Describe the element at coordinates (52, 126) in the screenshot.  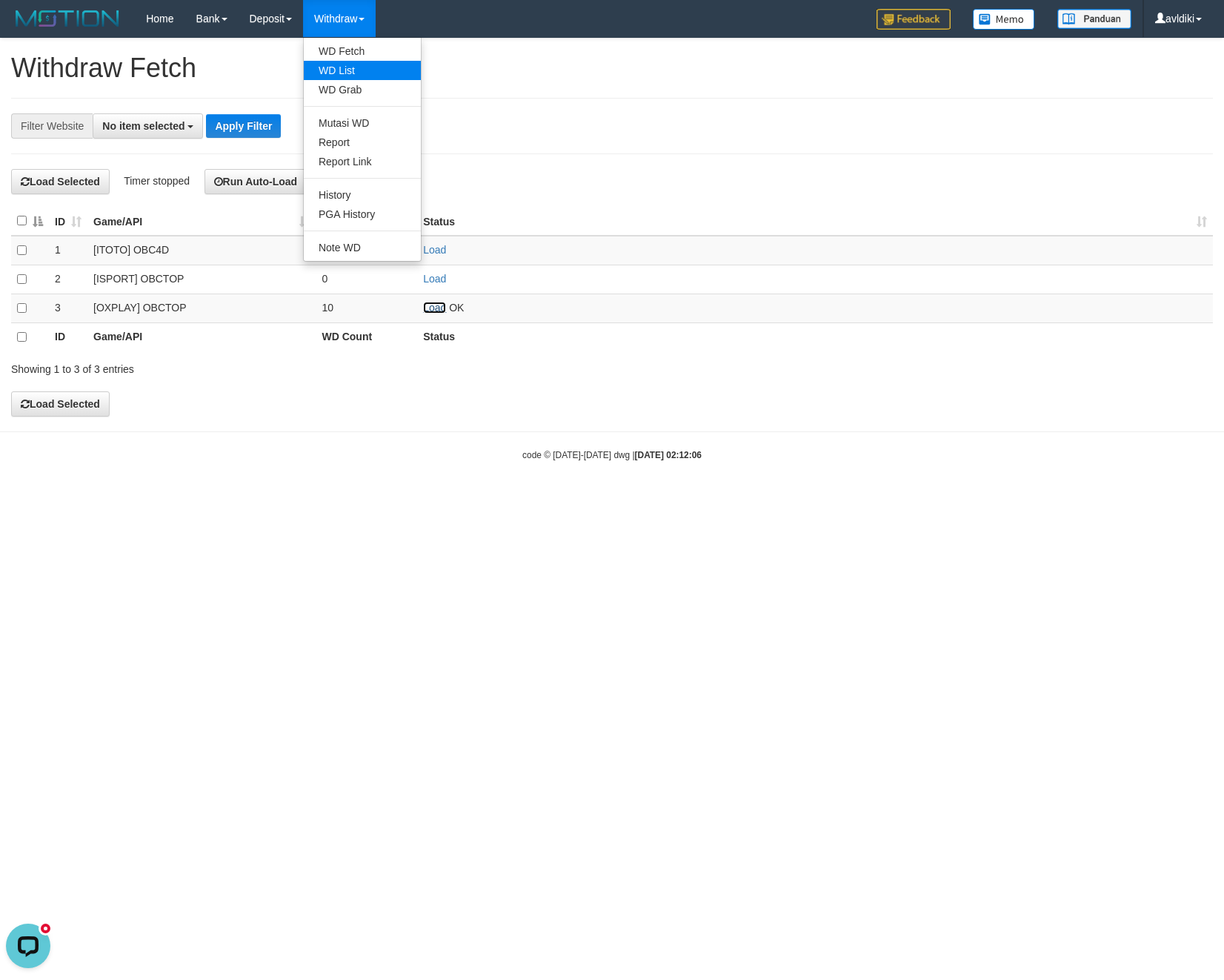
I see `div: Filter Website` at that location.